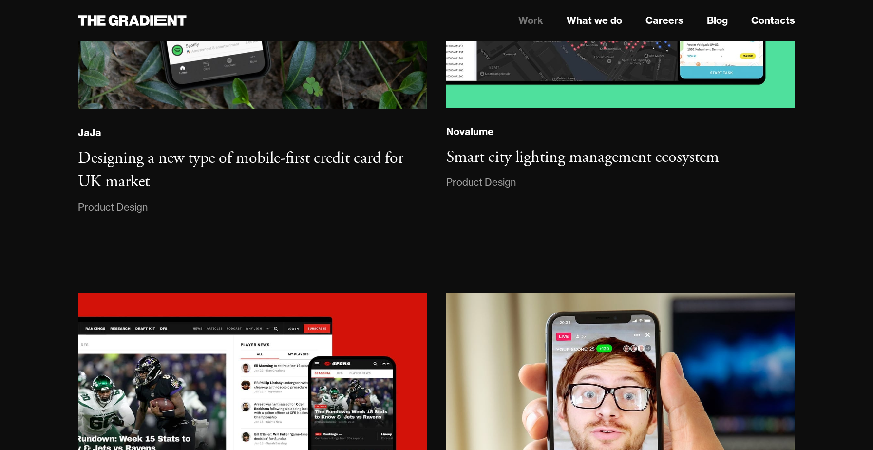 This screenshot has width=873, height=450. What do you see at coordinates (90, 133) in the screenshot?
I see `div: JaJa` at bounding box center [90, 133].